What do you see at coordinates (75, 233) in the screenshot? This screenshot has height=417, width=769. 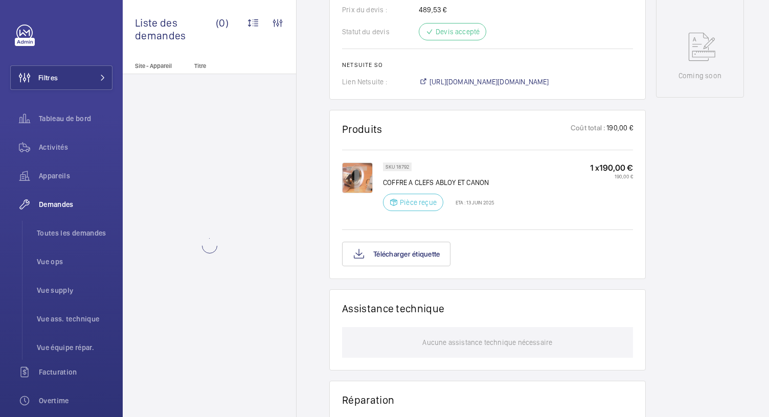 I see `span: Toutes les demandes` at bounding box center [75, 233].